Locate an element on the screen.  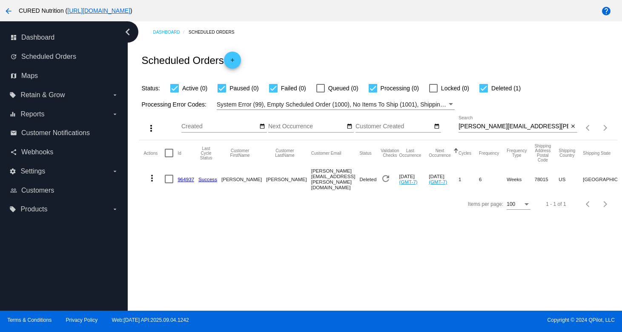
mat-cell: 78015 is located at coordinates (546, 179).